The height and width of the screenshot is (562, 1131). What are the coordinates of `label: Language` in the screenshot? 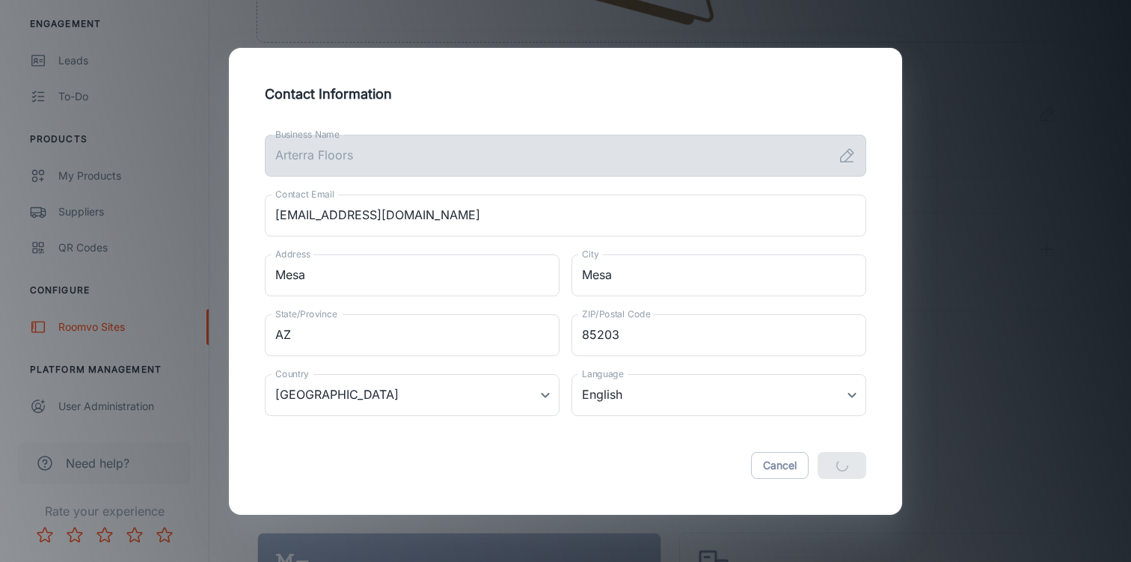 It's located at (603, 373).